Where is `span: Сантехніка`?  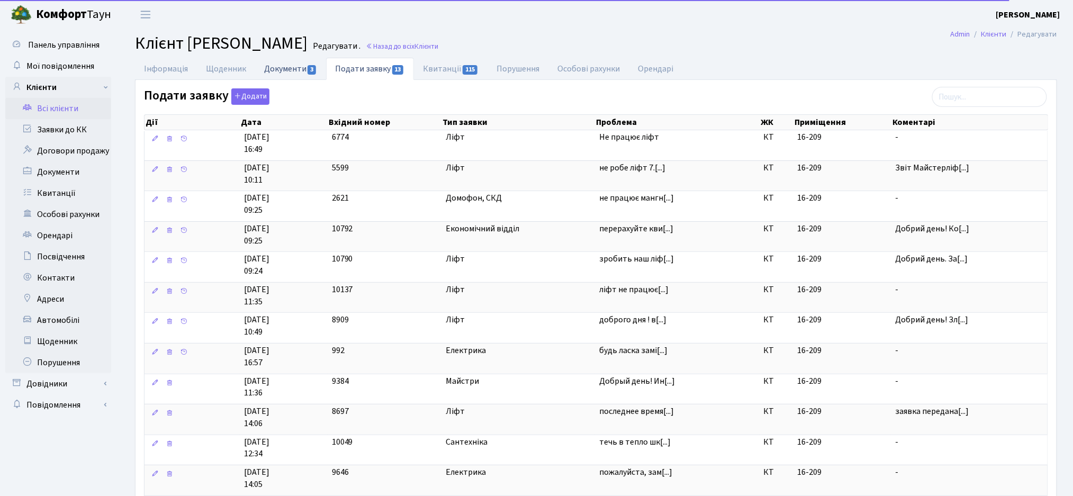
span: Сантехніка is located at coordinates (518, 442).